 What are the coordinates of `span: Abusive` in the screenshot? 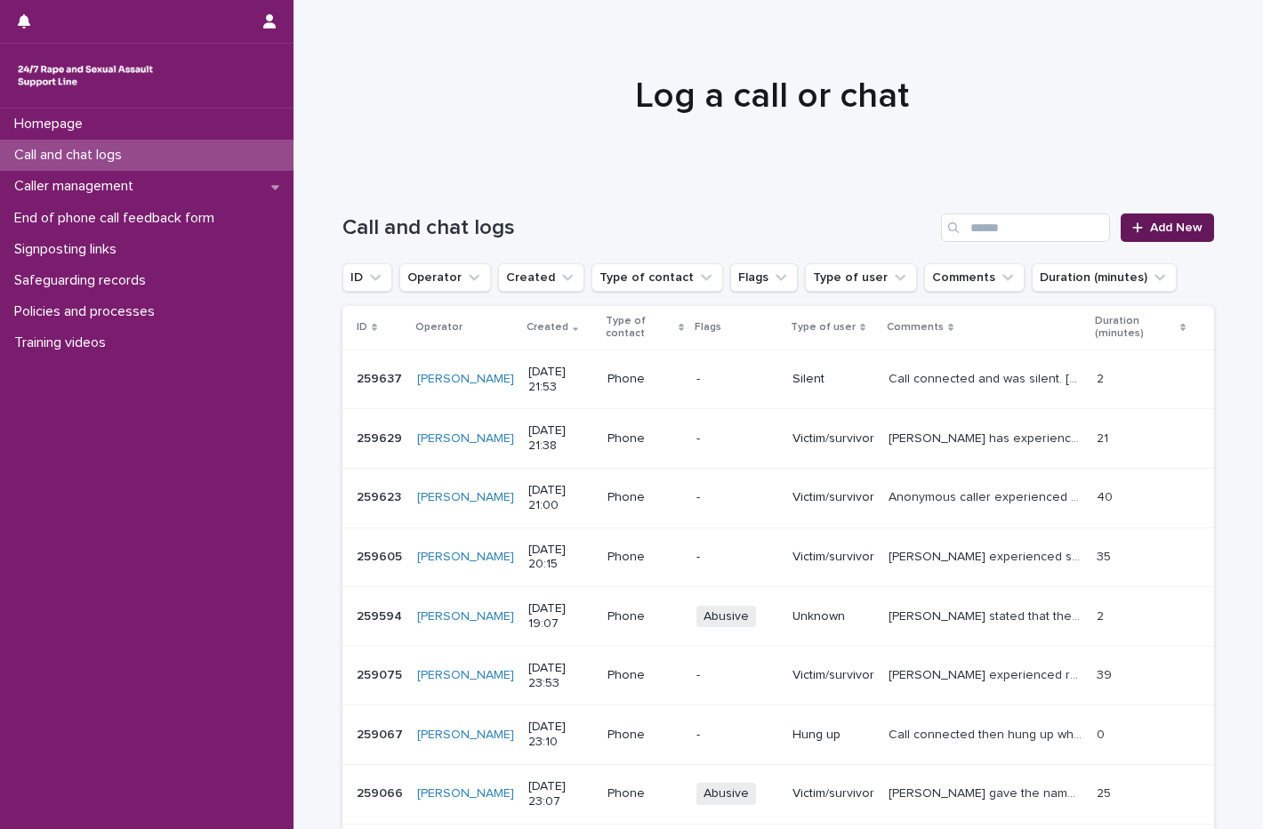 It's located at (726, 793).